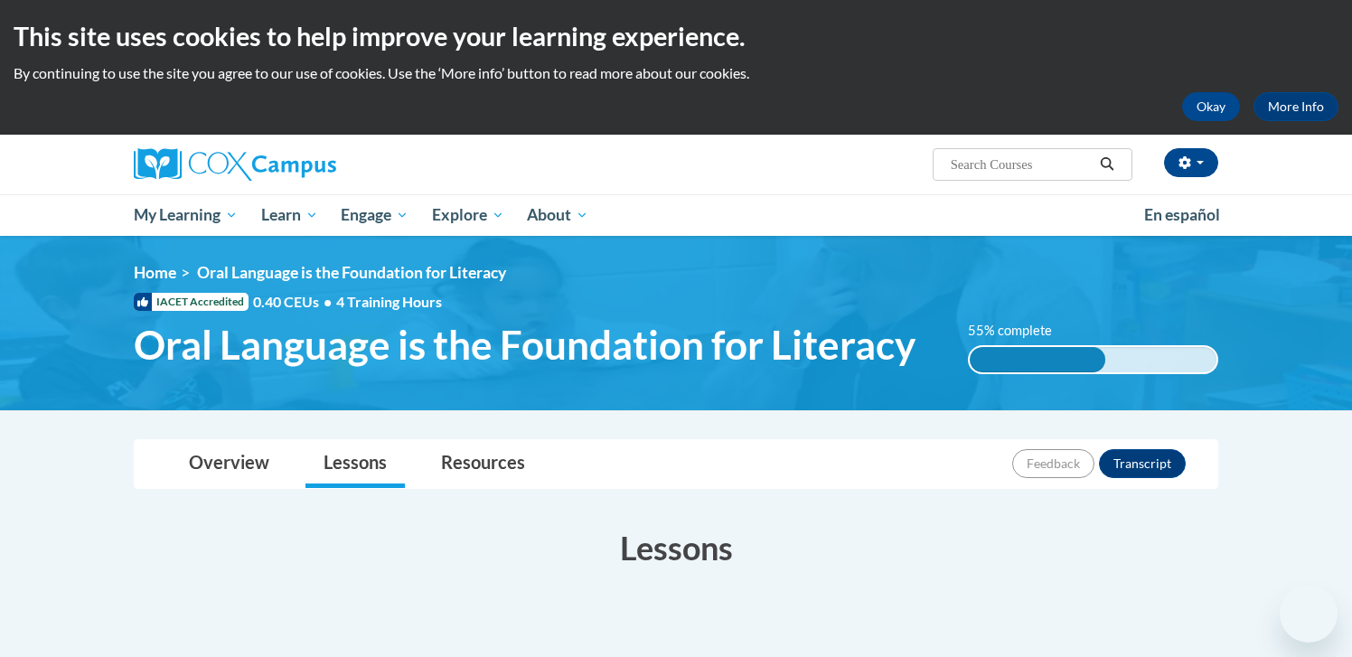 Image resolution: width=1352 pixels, height=657 pixels. What do you see at coordinates (676, 73) in the screenshot?
I see `p: By continuing to use the site you agree to our use of cookies. Use the ‘More info’ button to read...` at bounding box center [676, 73].